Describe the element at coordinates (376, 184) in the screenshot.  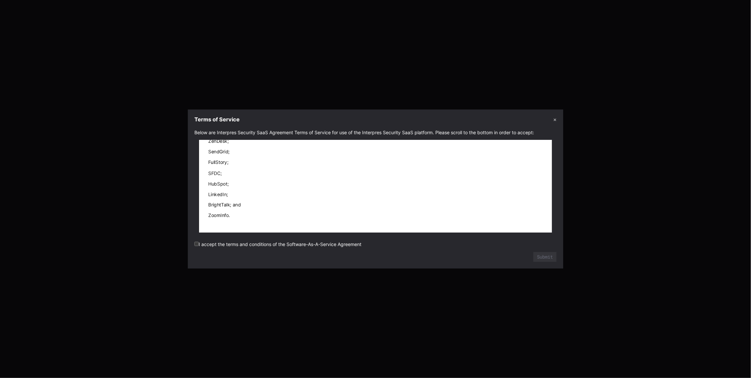
I see `li: HubSpot;` at that location.